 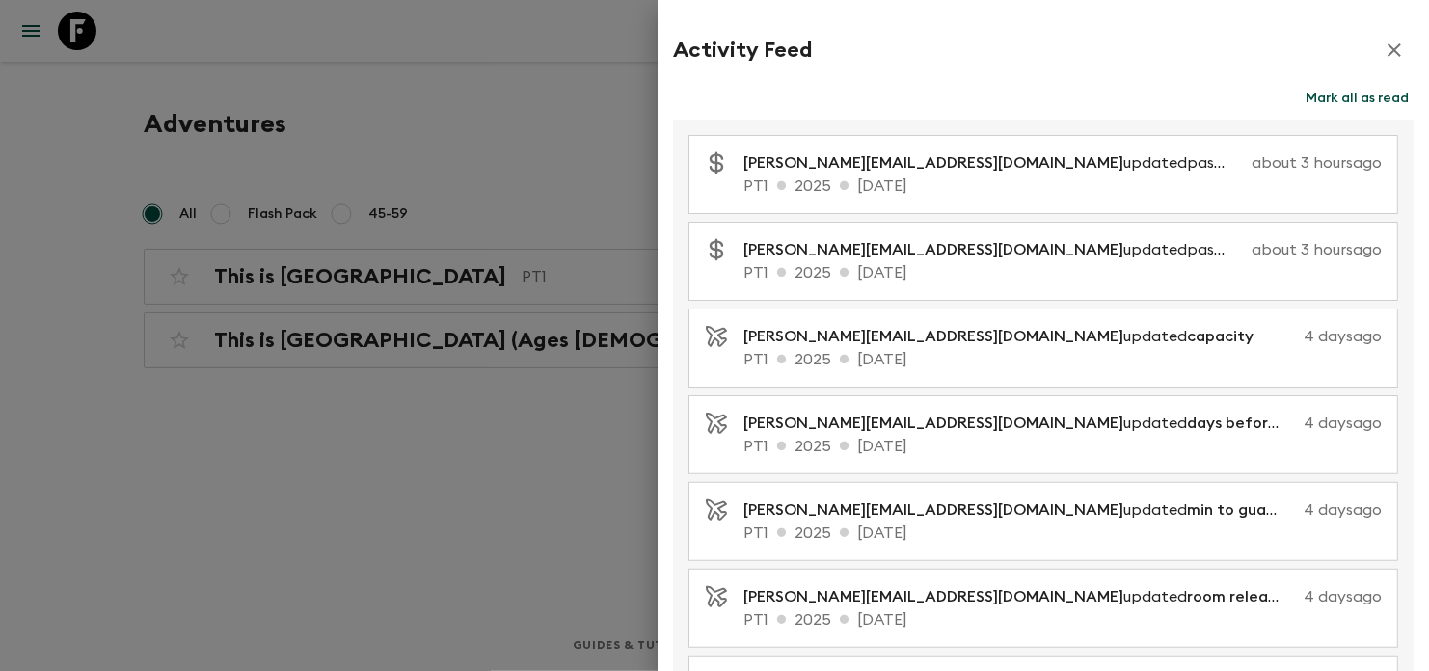 What do you see at coordinates (742, 50) in the screenshot?
I see `h2: Activity Feed` at bounding box center [742, 50].